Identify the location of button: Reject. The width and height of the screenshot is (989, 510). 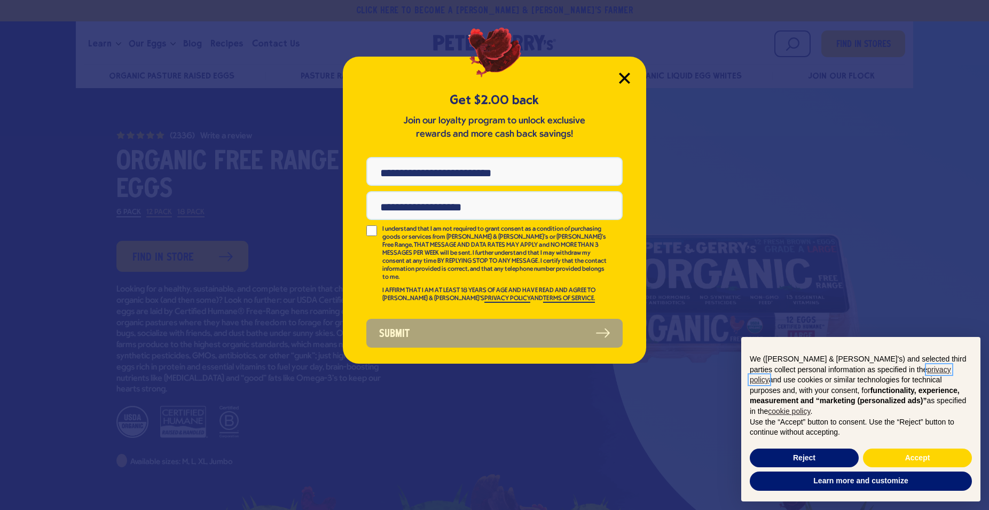
(805, 458).